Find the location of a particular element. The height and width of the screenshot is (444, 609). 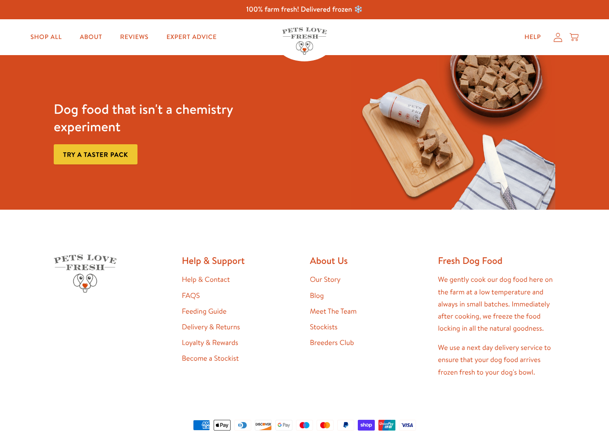

a: Shop All is located at coordinates (46, 37).